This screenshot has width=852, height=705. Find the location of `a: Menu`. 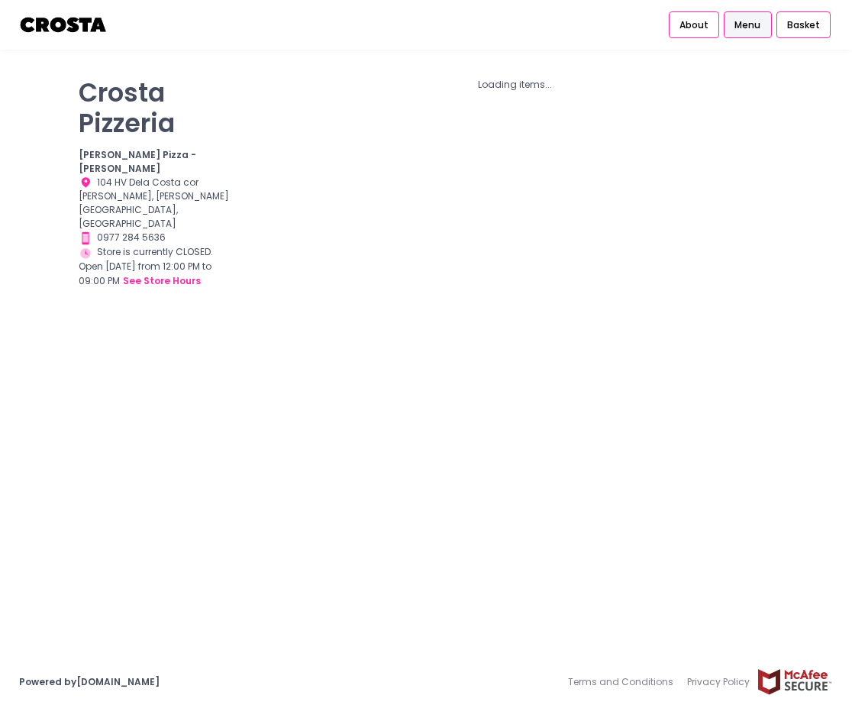

a: Menu is located at coordinates (748, 25).